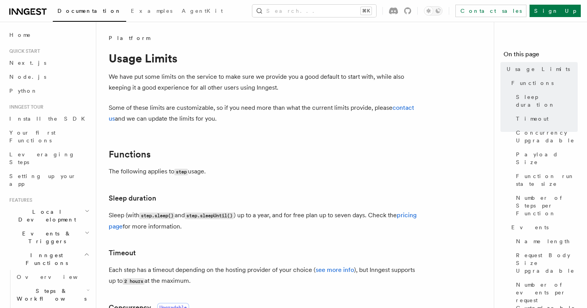  I want to click on span: Events & Triggers, so click(45, 238).